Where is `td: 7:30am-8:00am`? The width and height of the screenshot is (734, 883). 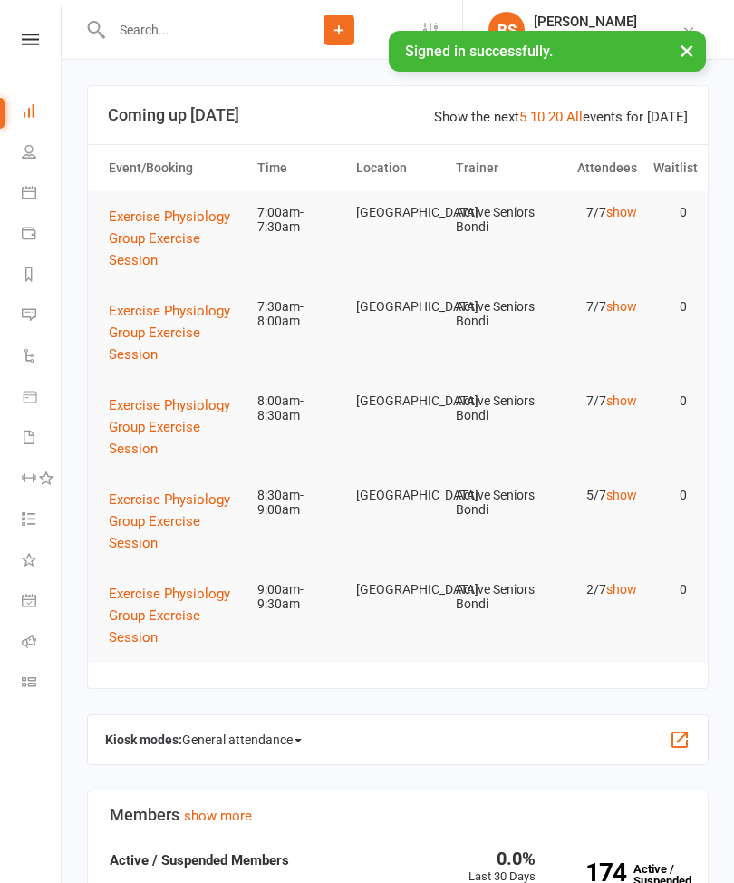
td: 7:30am-8:00am is located at coordinates (298, 314).